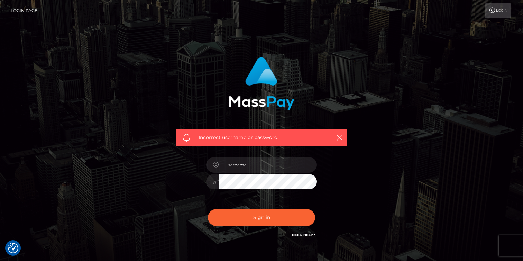 Image resolution: width=523 pixels, height=261 pixels. I want to click on a: Login, so click(498, 11).